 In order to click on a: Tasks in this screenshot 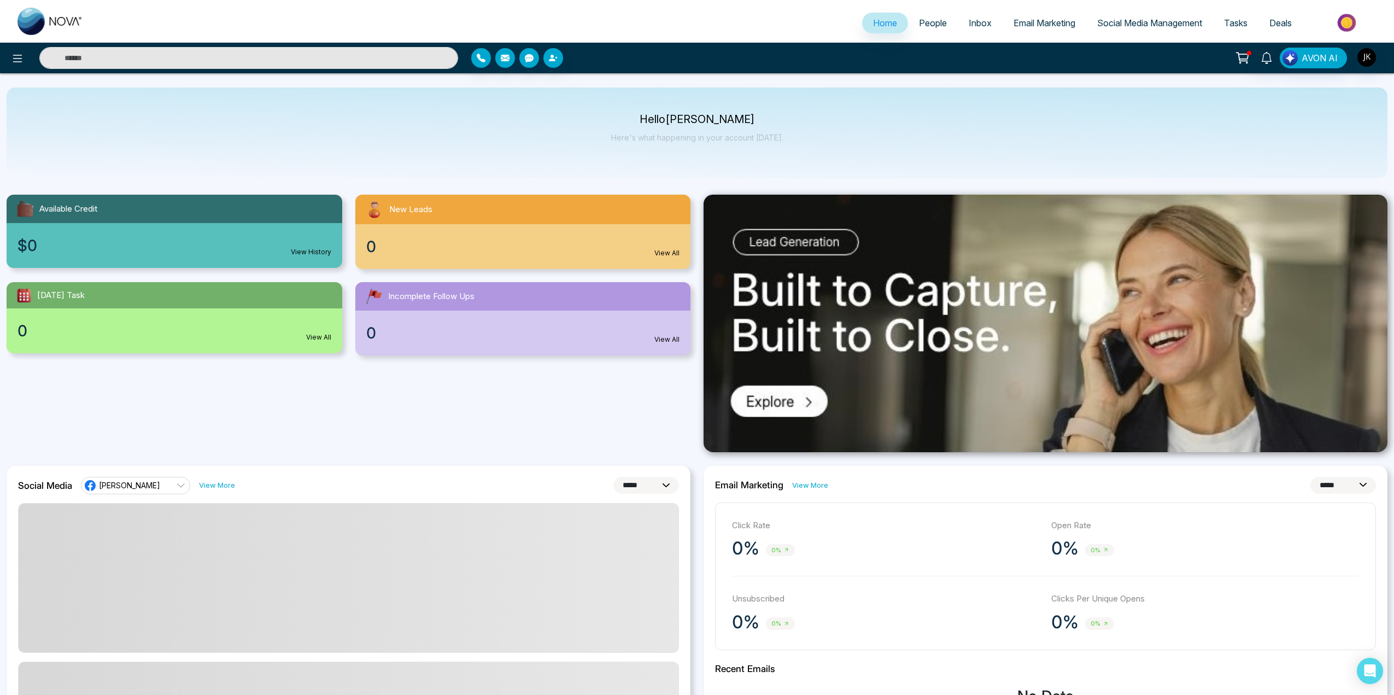, I will do `click(1236, 23)`.